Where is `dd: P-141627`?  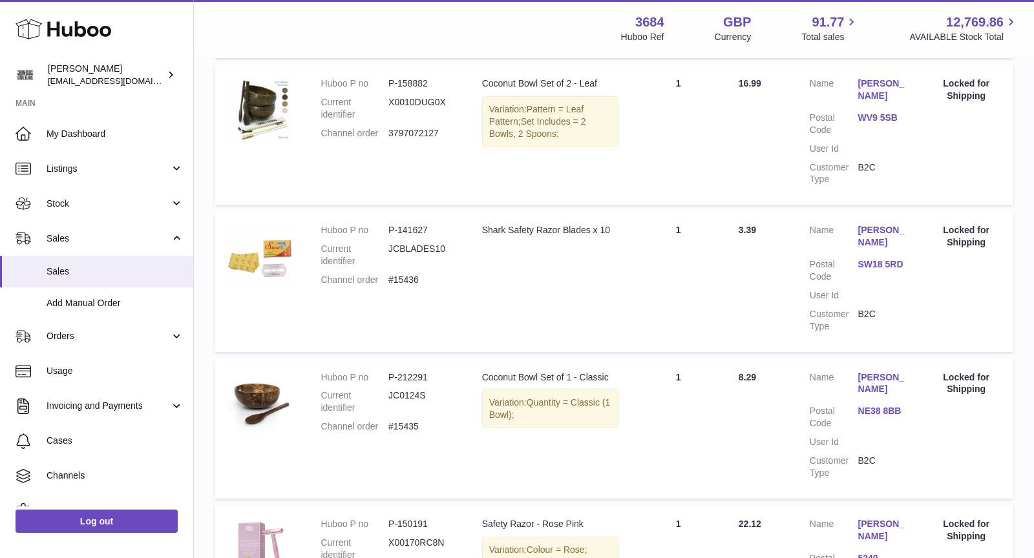 dd: P-141627 is located at coordinates (422, 230).